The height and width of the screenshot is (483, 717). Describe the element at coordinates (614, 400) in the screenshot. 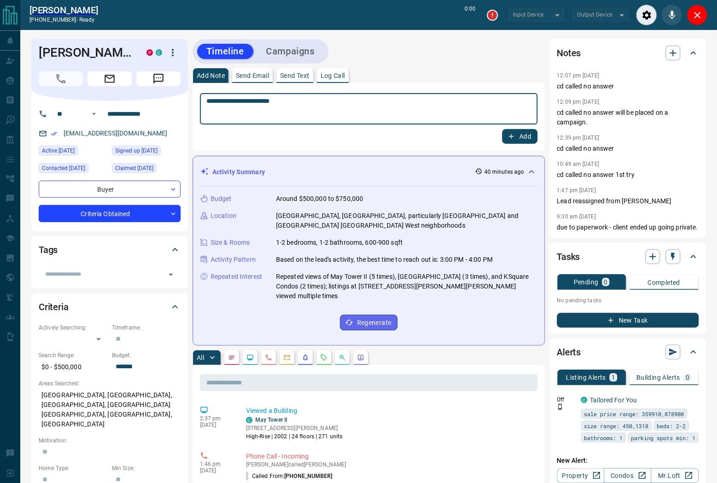

I see `a: Tailored For You` at that location.